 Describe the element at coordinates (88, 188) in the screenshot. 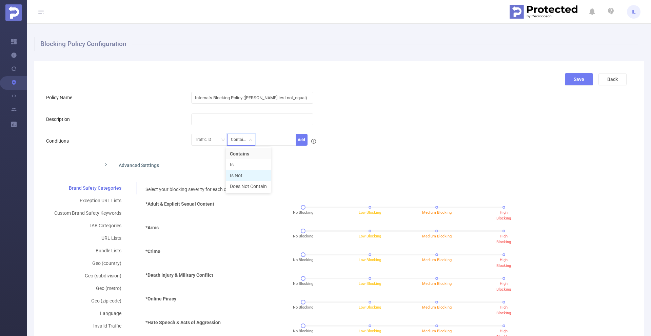

I see `div: Brand Safety Categories` at that location.